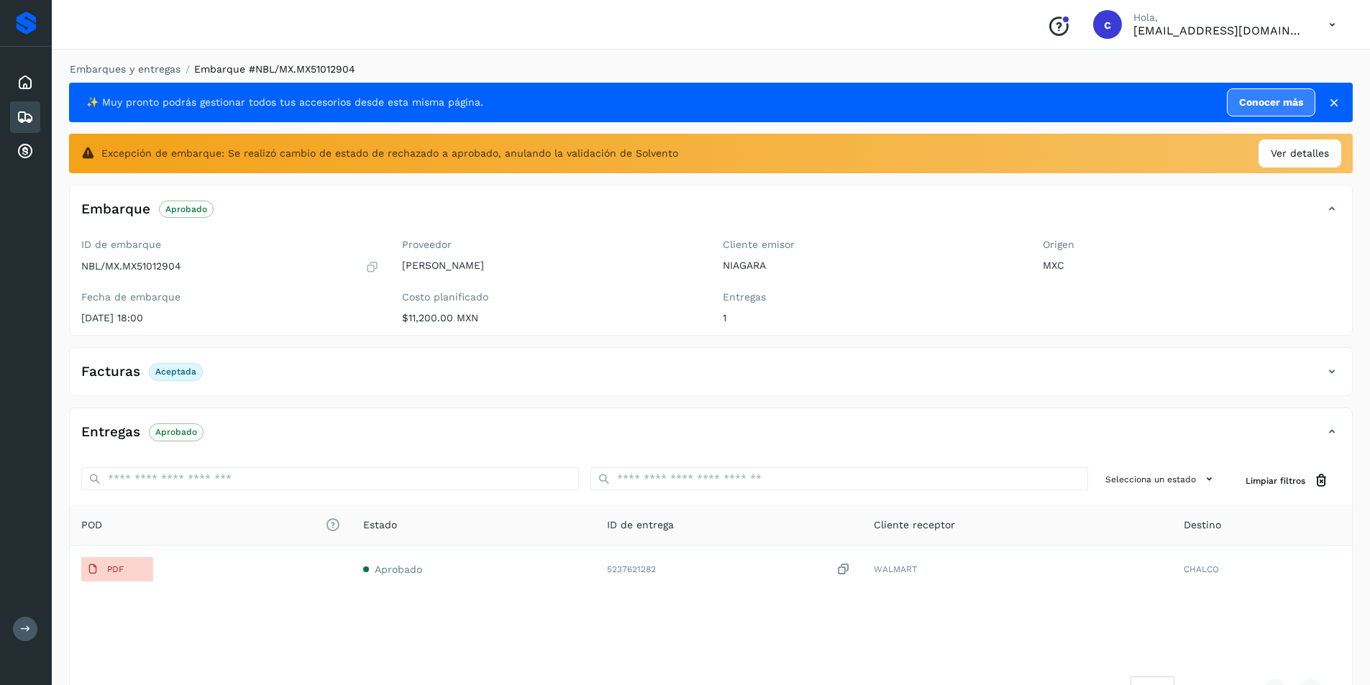 Image resolution: width=1370 pixels, height=685 pixels. I want to click on h4: Embarque, so click(116, 209).